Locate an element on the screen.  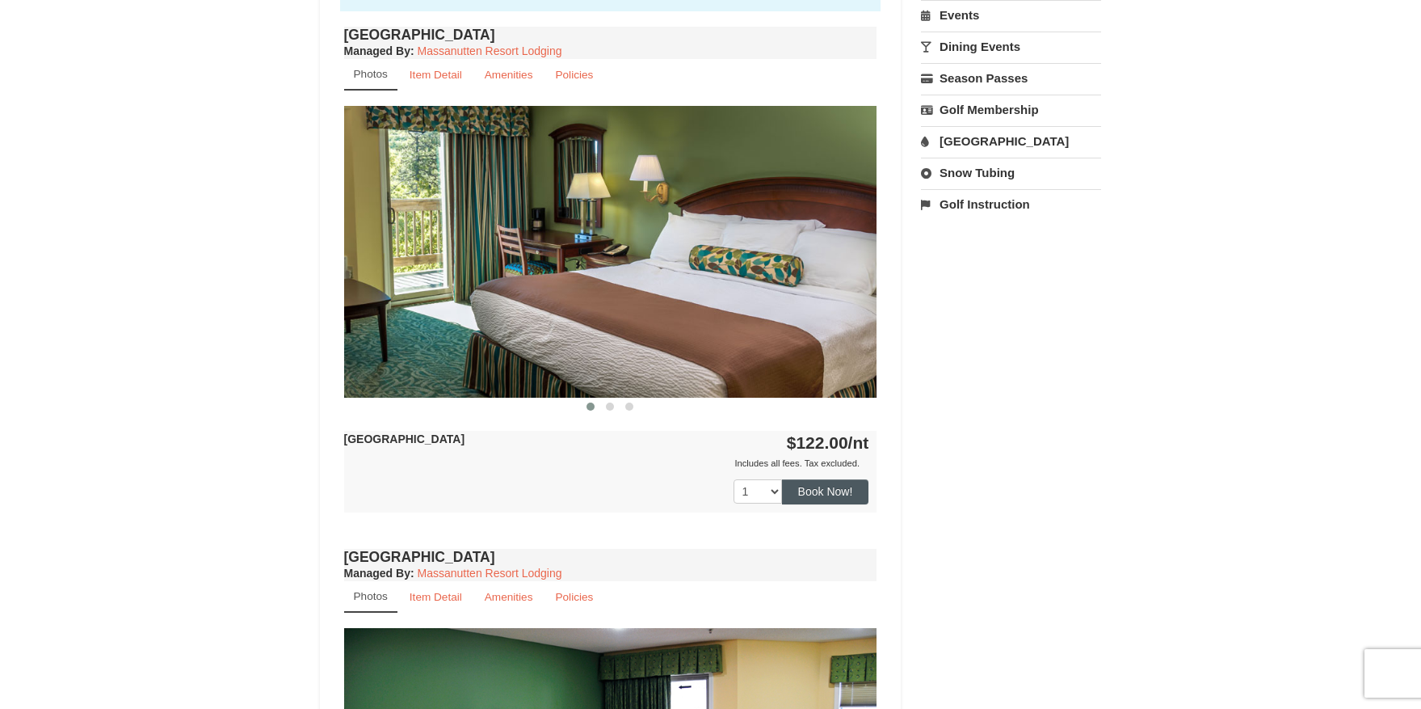
div: Includes all fees. Tax excluded. is located at coordinates (607, 463).